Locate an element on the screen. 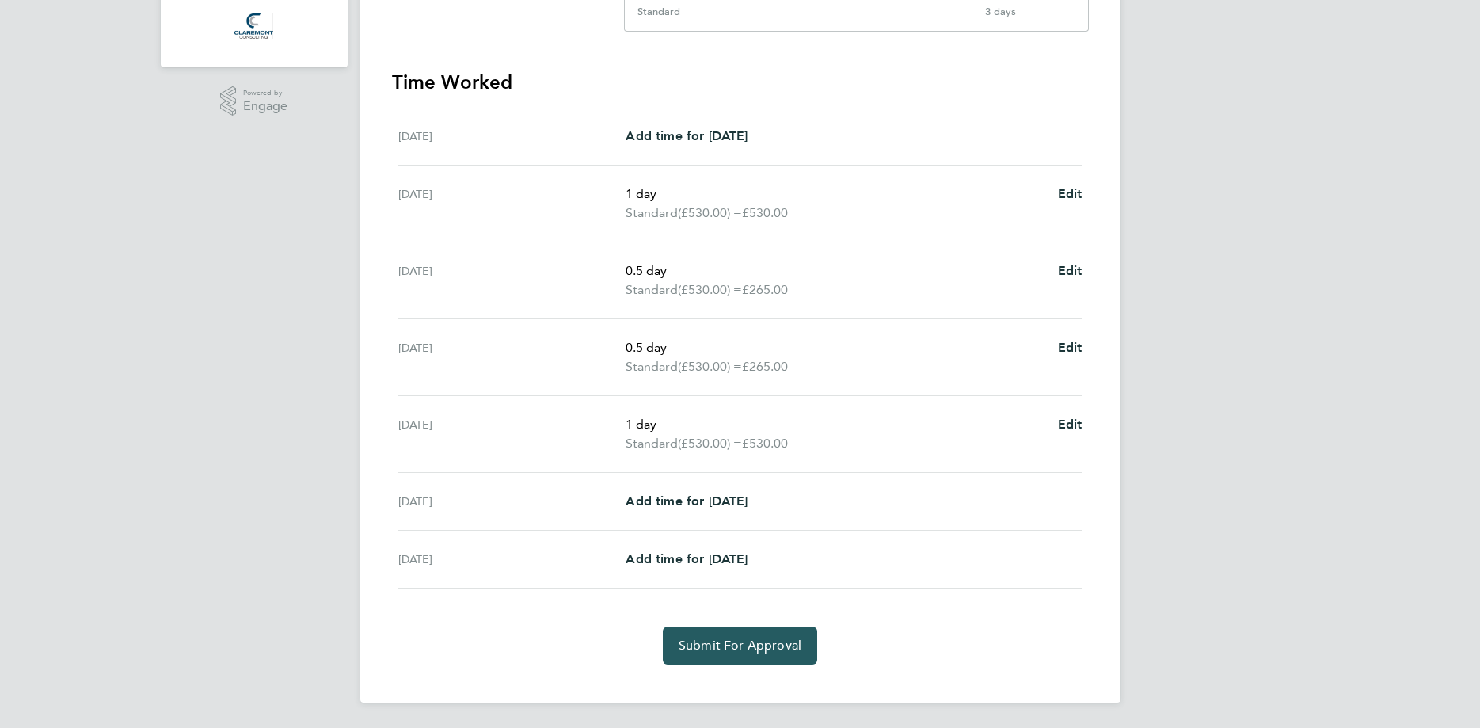  img: claremontconsulting1-logo-retina.png is located at coordinates (253, 26).